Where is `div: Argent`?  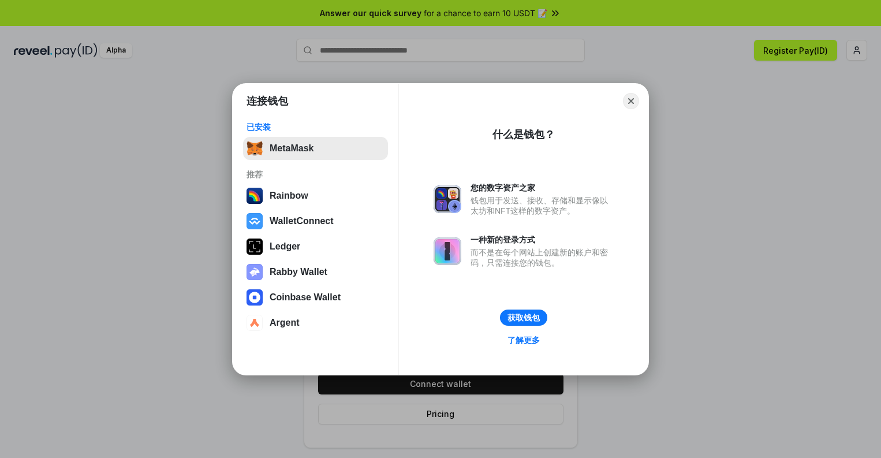
div: Argent is located at coordinates (285, 323).